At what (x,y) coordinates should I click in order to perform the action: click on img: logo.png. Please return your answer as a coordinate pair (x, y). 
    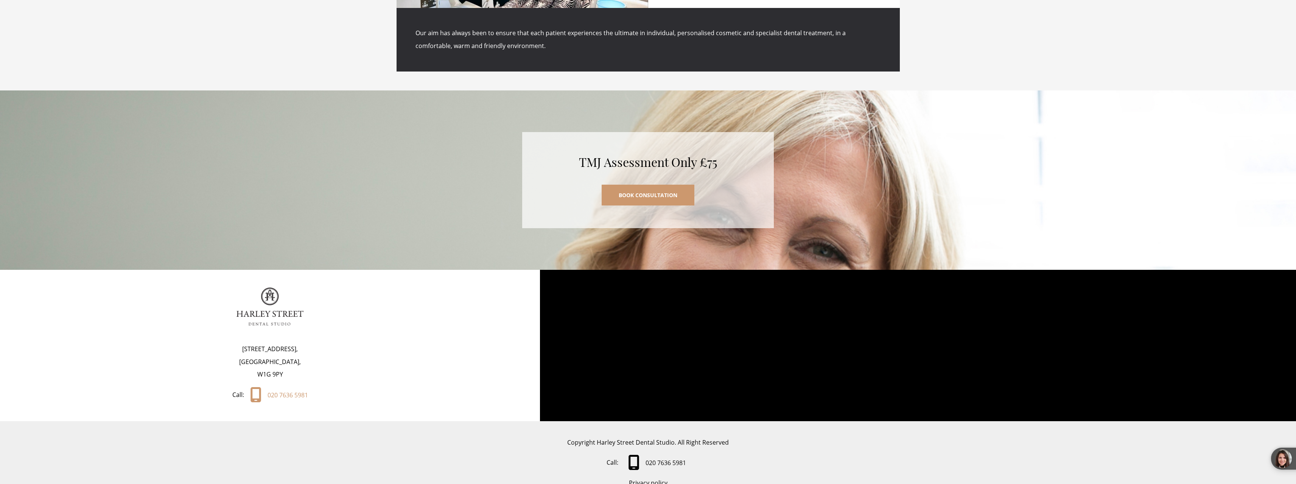
    Looking at the image, I should click on (270, 307).